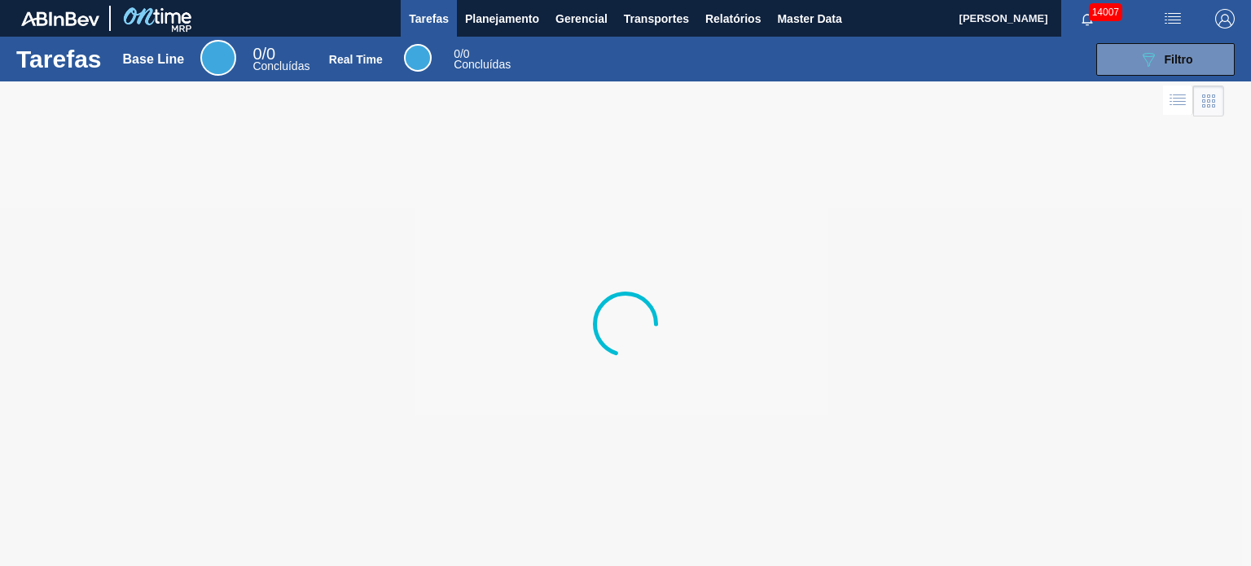  I want to click on span: Filtro, so click(1179, 59).